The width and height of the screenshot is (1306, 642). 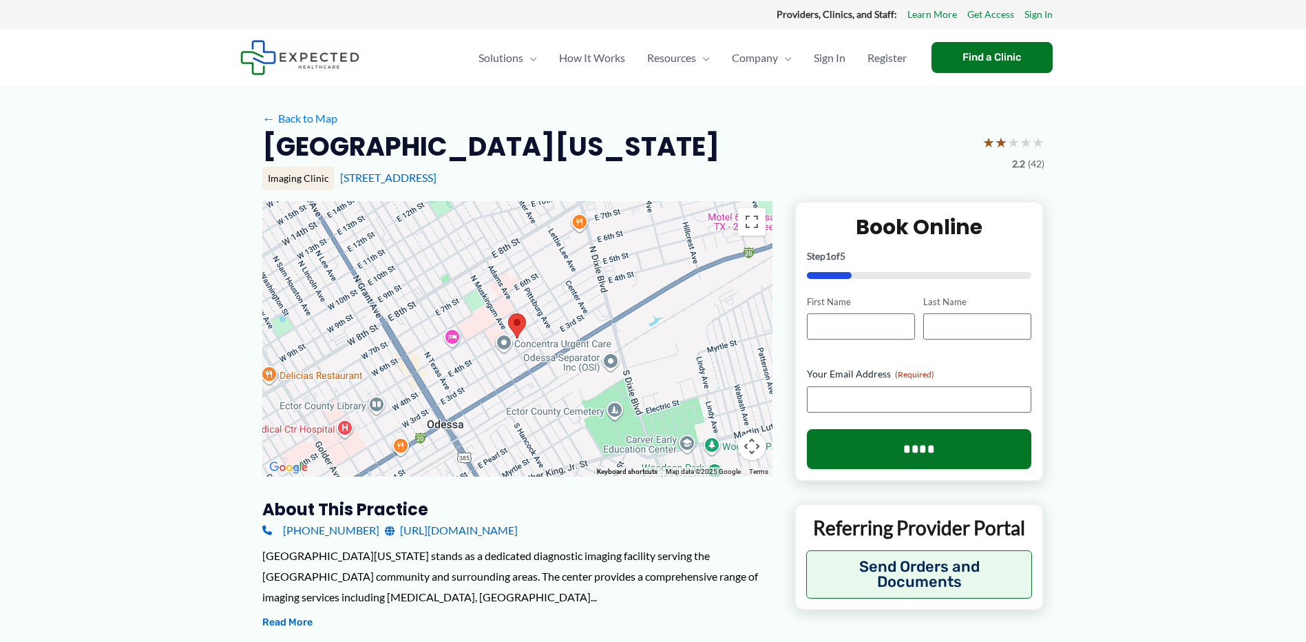 What do you see at coordinates (843, 255) in the screenshot?
I see `span: 5` at bounding box center [843, 255].